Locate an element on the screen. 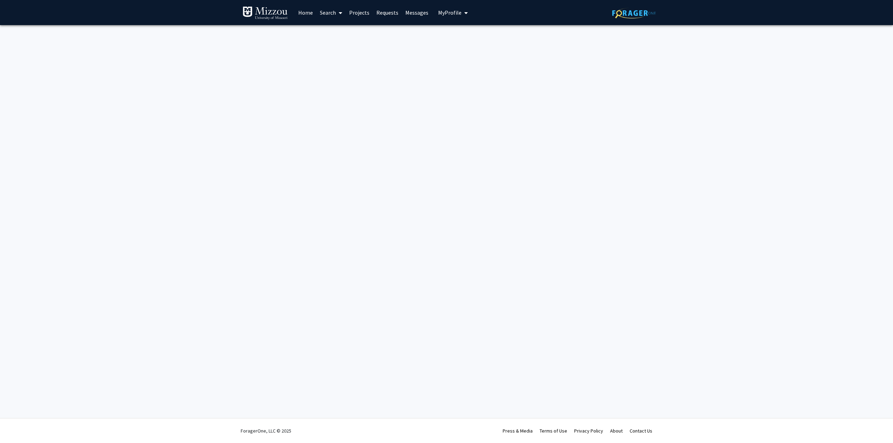  a: Search is located at coordinates (331, 13).